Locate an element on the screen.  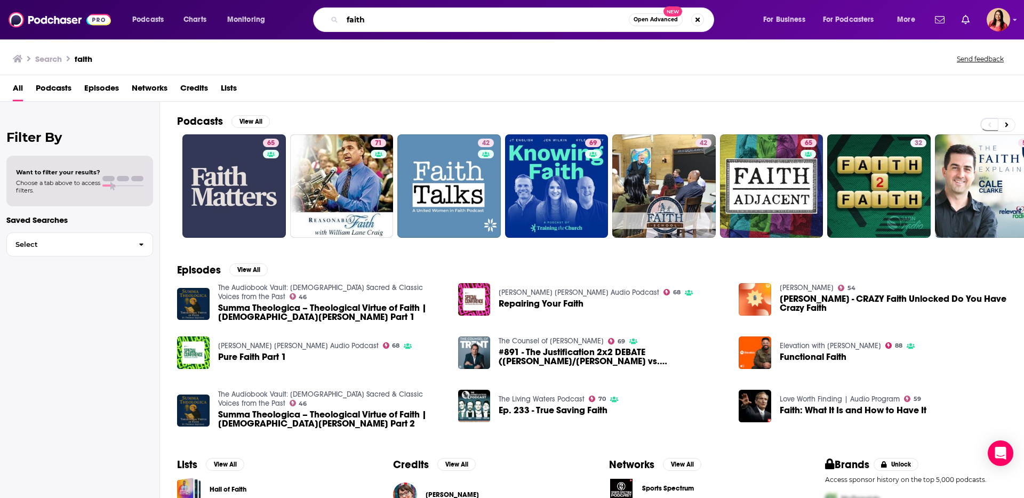
h3: faith is located at coordinates (83, 59).